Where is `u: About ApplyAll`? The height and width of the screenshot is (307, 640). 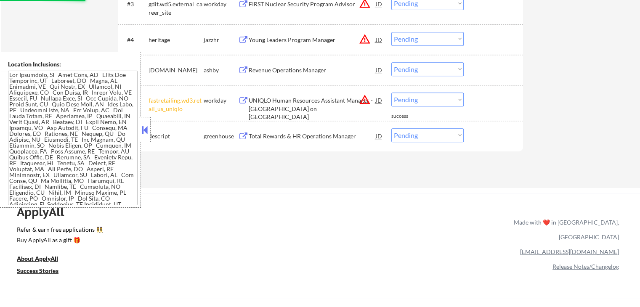
u: About ApplyAll is located at coordinates (37, 258).